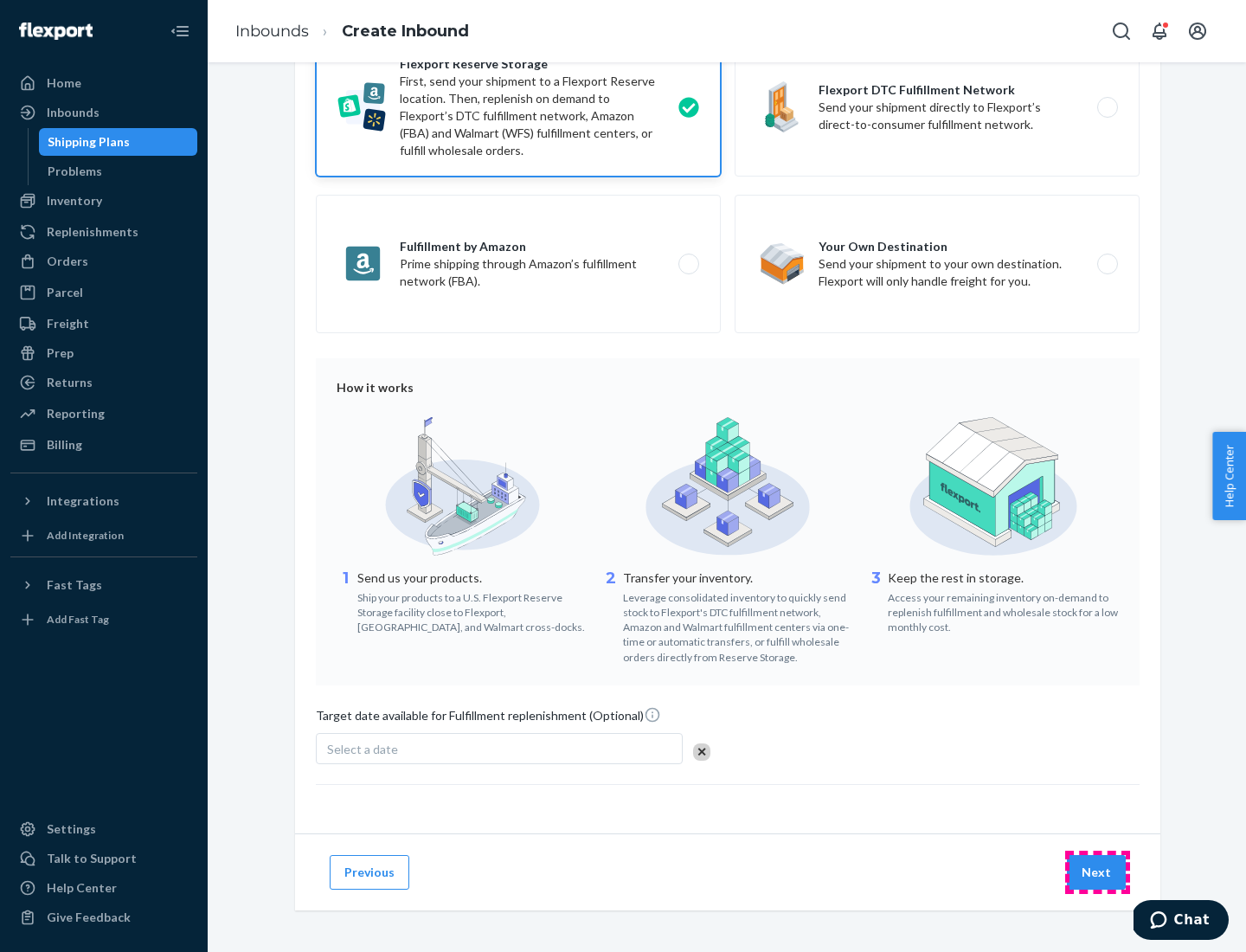 This screenshot has height=952, width=1246. Describe the element at coordinates (1229, 476) in the screenshot. I see `span: Help Center` at that location.